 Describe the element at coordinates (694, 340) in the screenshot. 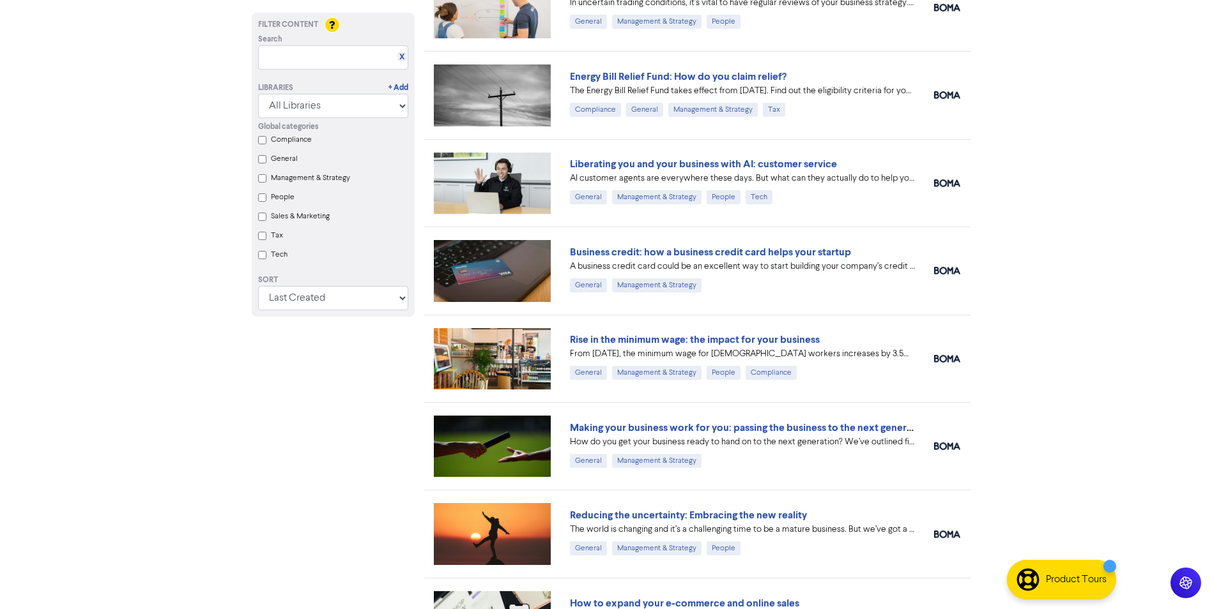

I see `a: Rise in the minimum wage: the impact for your business` at that location.